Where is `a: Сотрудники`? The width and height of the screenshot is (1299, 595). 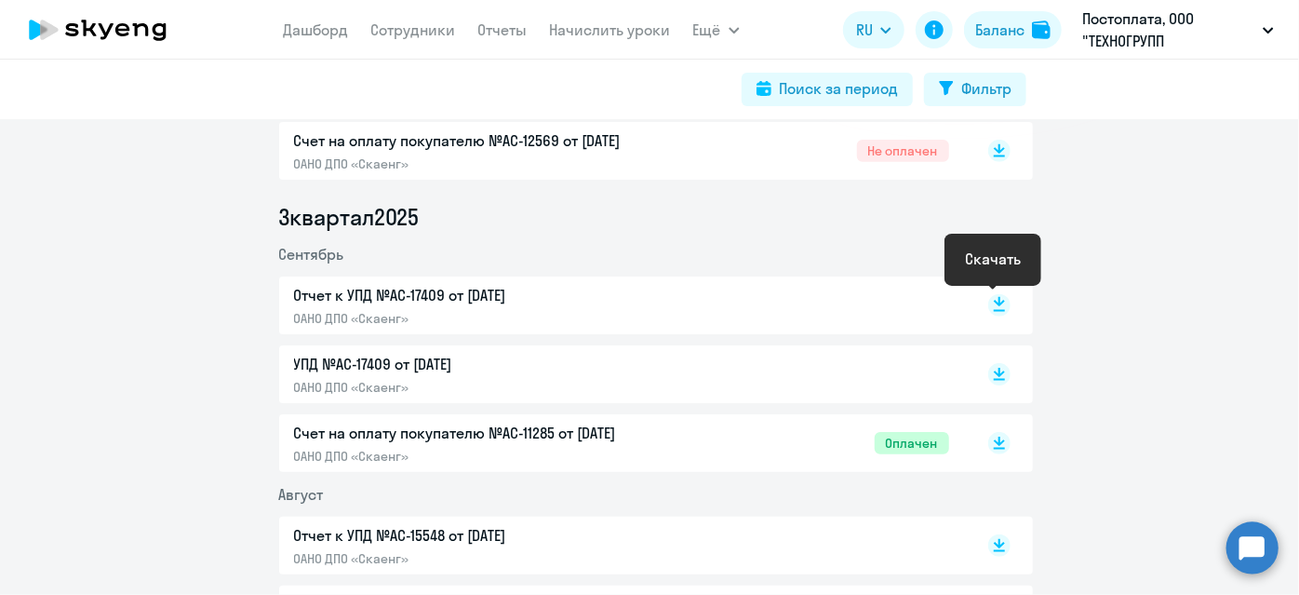
a: Сотрудники is located at coordinates (413, 30).